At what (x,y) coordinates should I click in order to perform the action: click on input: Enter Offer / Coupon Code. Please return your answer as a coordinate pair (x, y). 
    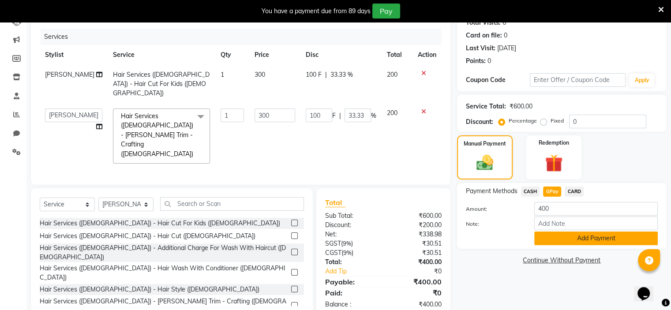
    Looking at the image, I should click on (578, 80).